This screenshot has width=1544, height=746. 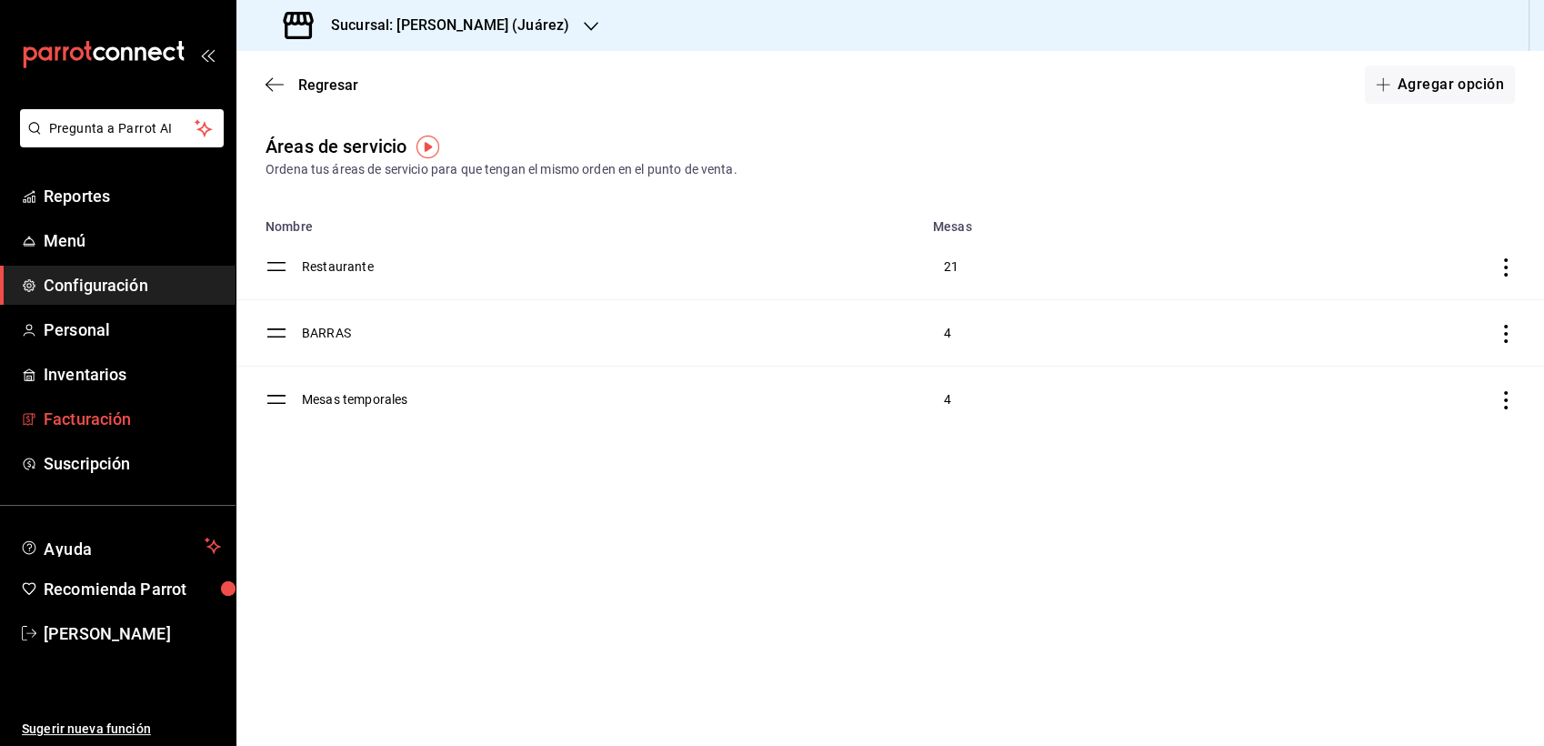 What do you see at coordinates (120, 546) in the screenshot?
I see `span: Ayuda` at bounding box center [120, 546].